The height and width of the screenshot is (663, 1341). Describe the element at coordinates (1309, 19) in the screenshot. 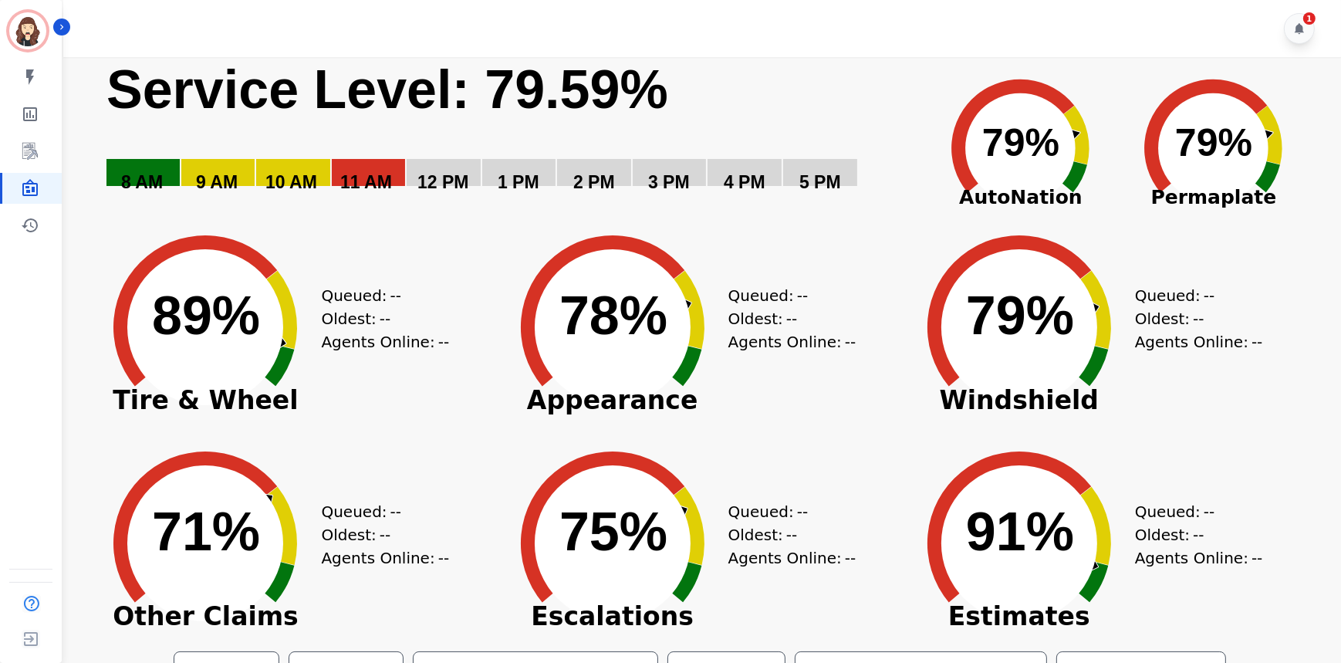

I see `div: 1` at that location.